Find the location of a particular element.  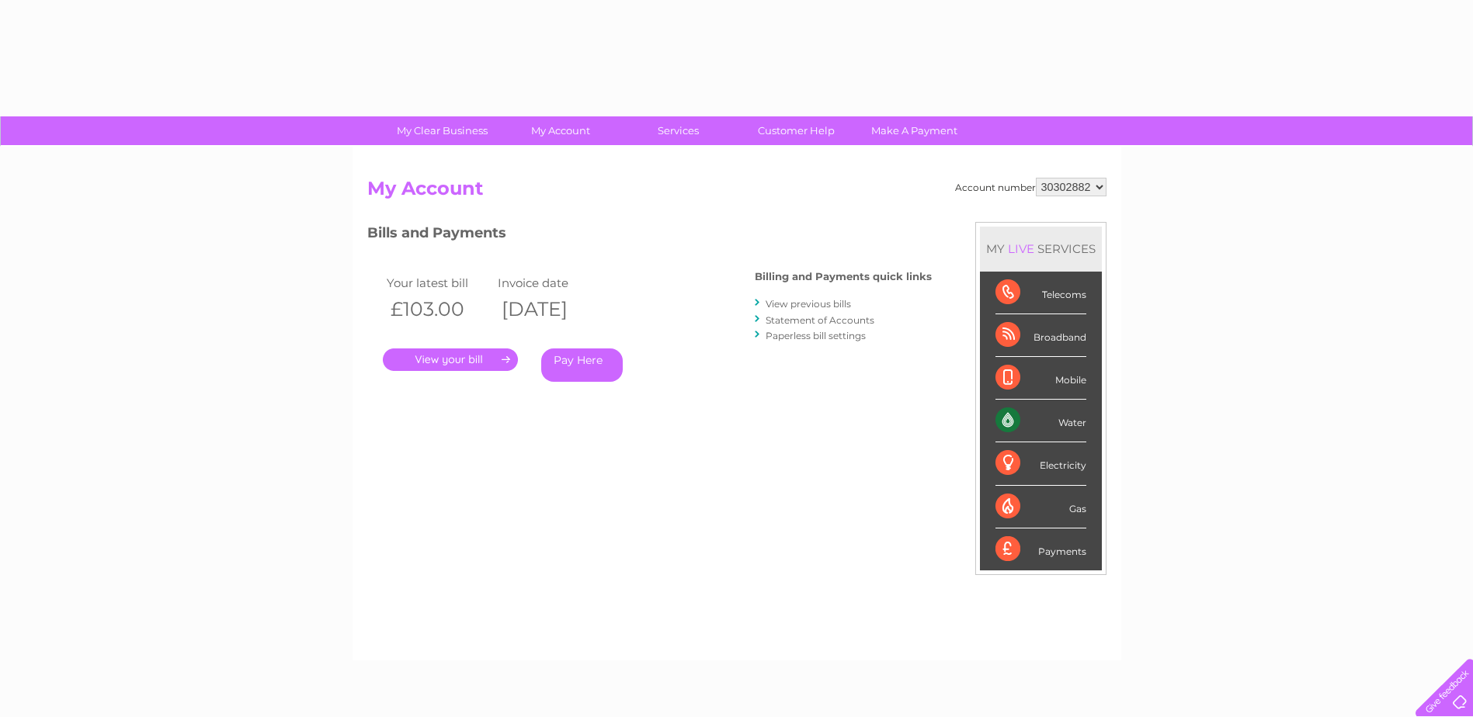

h3: Bills and Payments is located at coordinates (649, 235).